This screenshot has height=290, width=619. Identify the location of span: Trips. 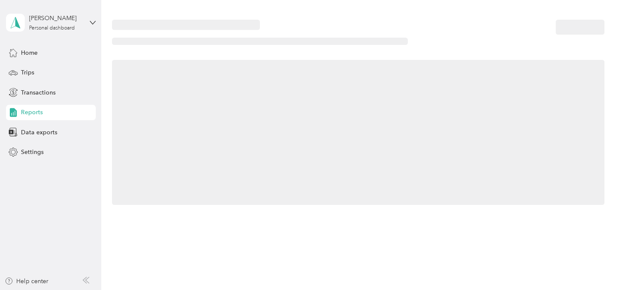
(27, 72).